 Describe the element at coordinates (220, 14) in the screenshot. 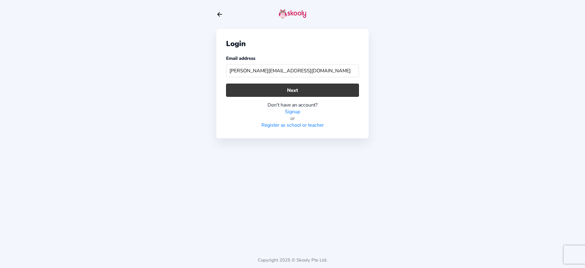

I see `button: arrow back outline` at that location.